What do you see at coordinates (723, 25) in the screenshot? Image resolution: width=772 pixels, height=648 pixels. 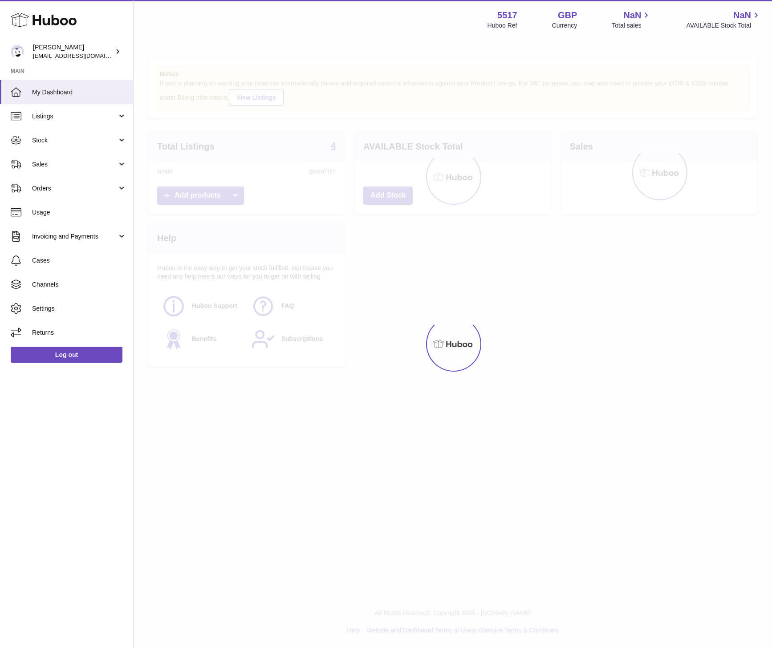 I see `span: AVAILABLE Stock Total` at bounding box center [723, 25].